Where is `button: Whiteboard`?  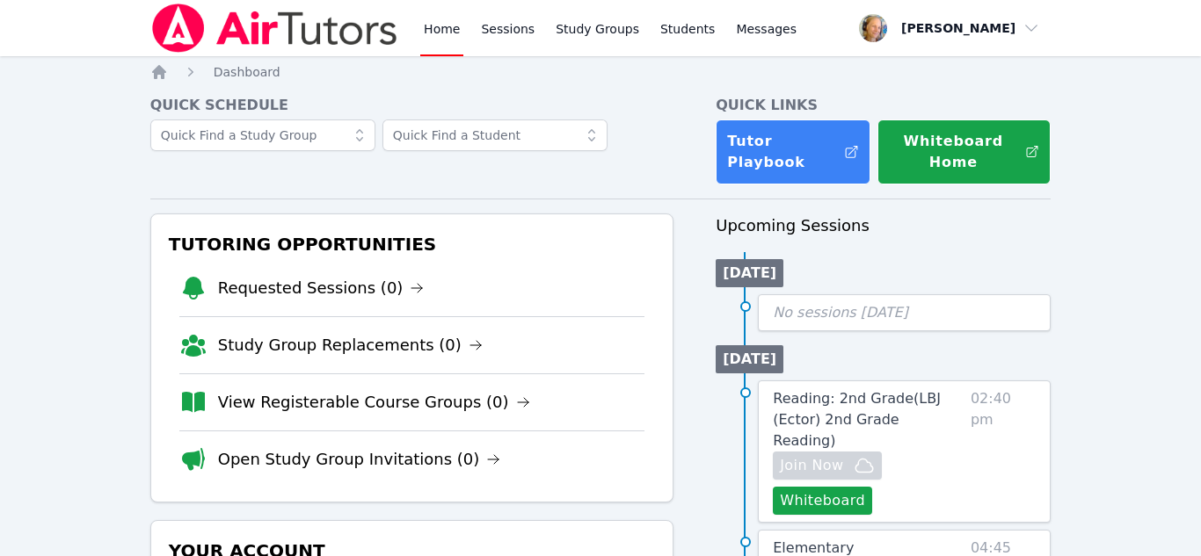
button: Whiteboard is located at coordinates (822, 501).